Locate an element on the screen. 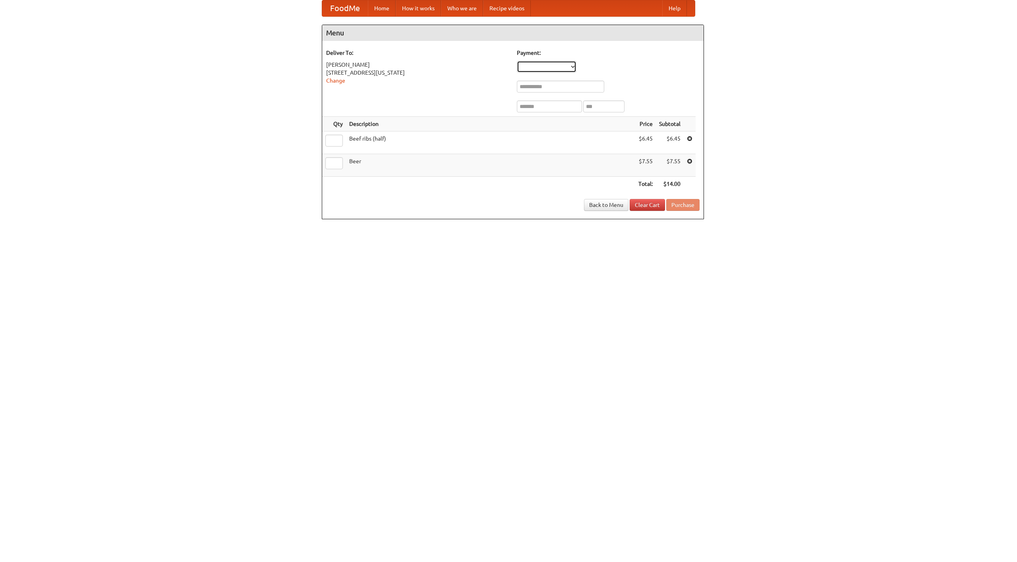 This screenshot has width=1017, height=562. a: Recipe videos is located at coordinates (507, 8).